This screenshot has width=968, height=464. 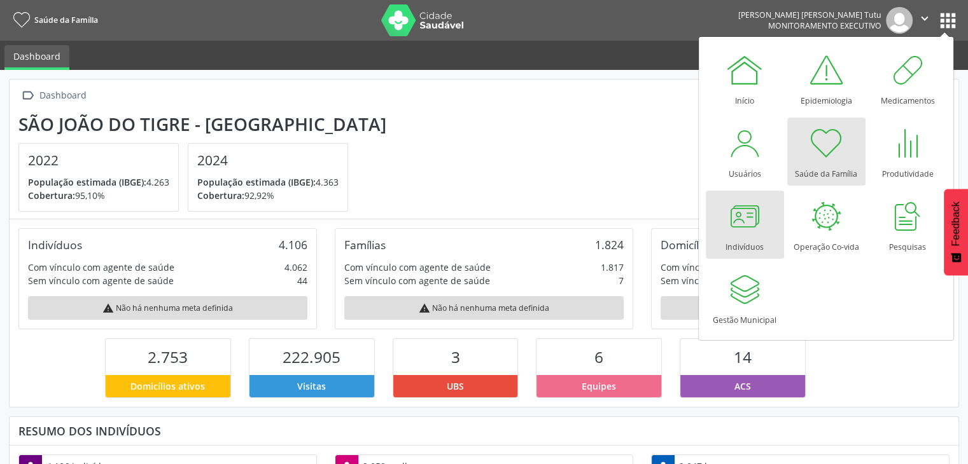 What do you see at coordinates (311, 357) in the screenshot?
I see `span: 222.905` at bounding box center [311, 357].